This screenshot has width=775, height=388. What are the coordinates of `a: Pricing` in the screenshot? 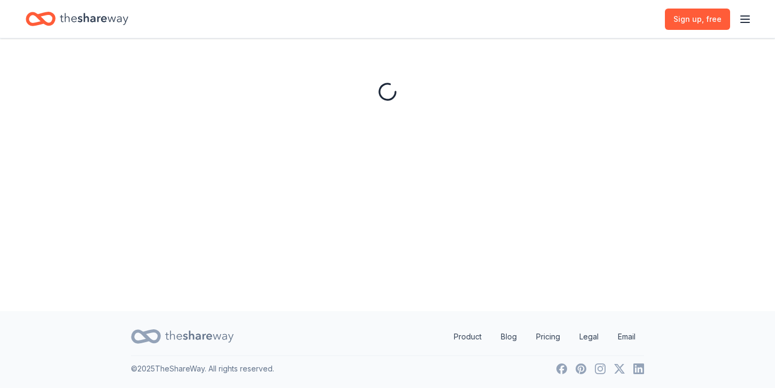 It's located at (548, 337).